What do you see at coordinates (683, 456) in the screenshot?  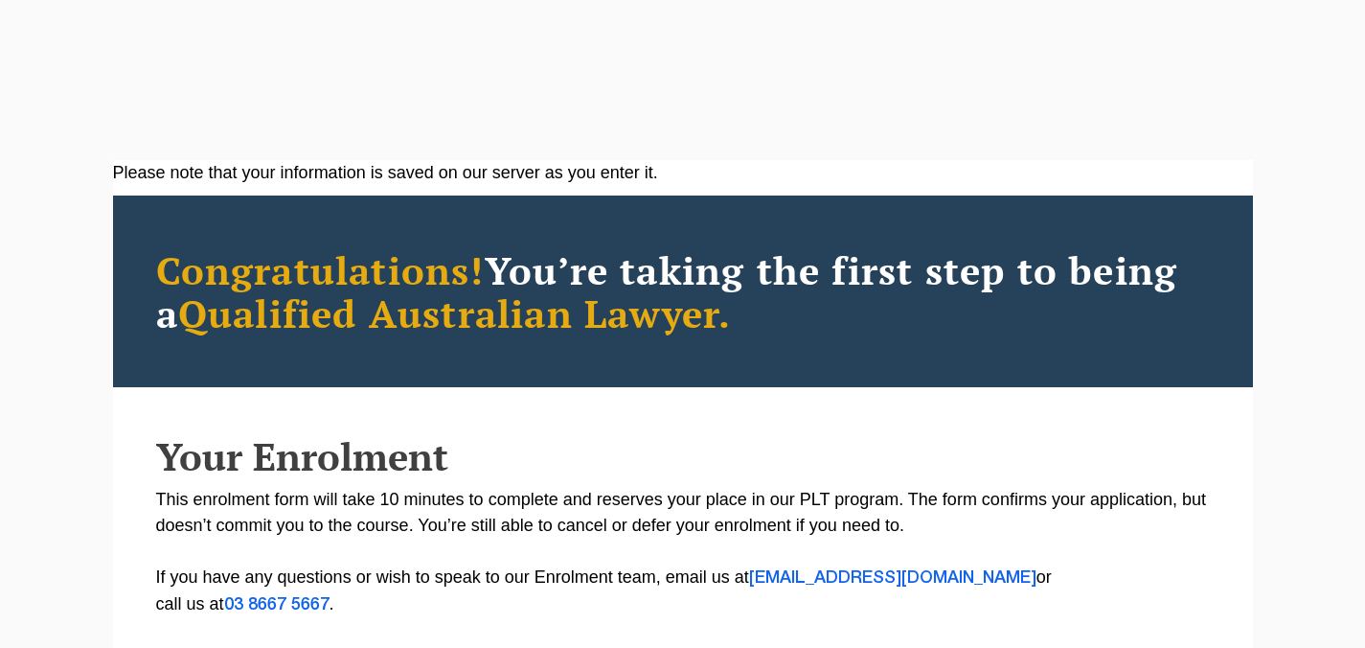 I see `h2: Your Enrolment` at bounding box center [683, 456].